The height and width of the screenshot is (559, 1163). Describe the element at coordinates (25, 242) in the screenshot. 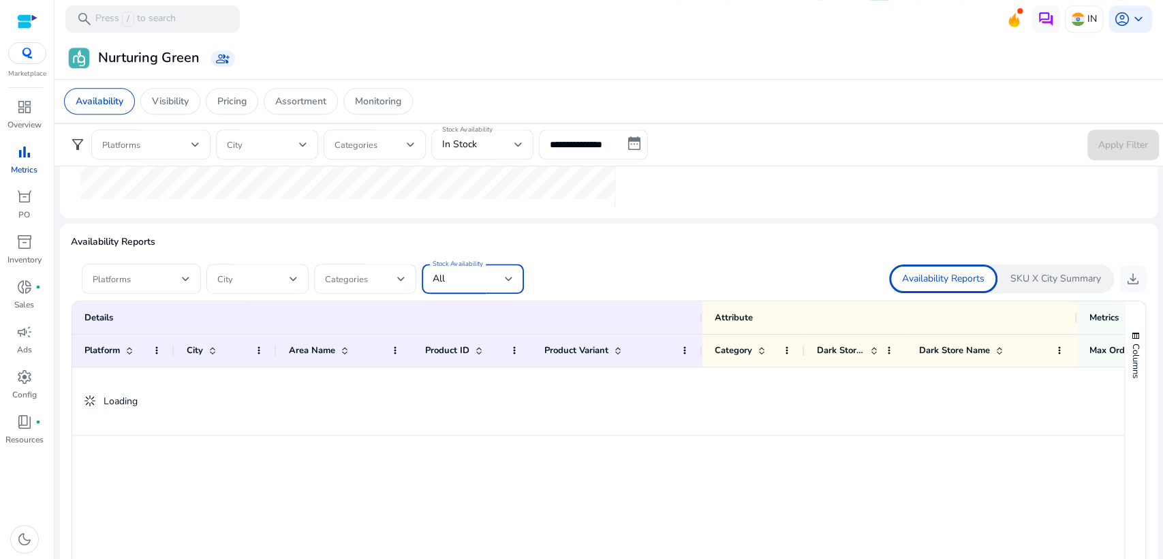

I see `span: inventory_2` at that location.